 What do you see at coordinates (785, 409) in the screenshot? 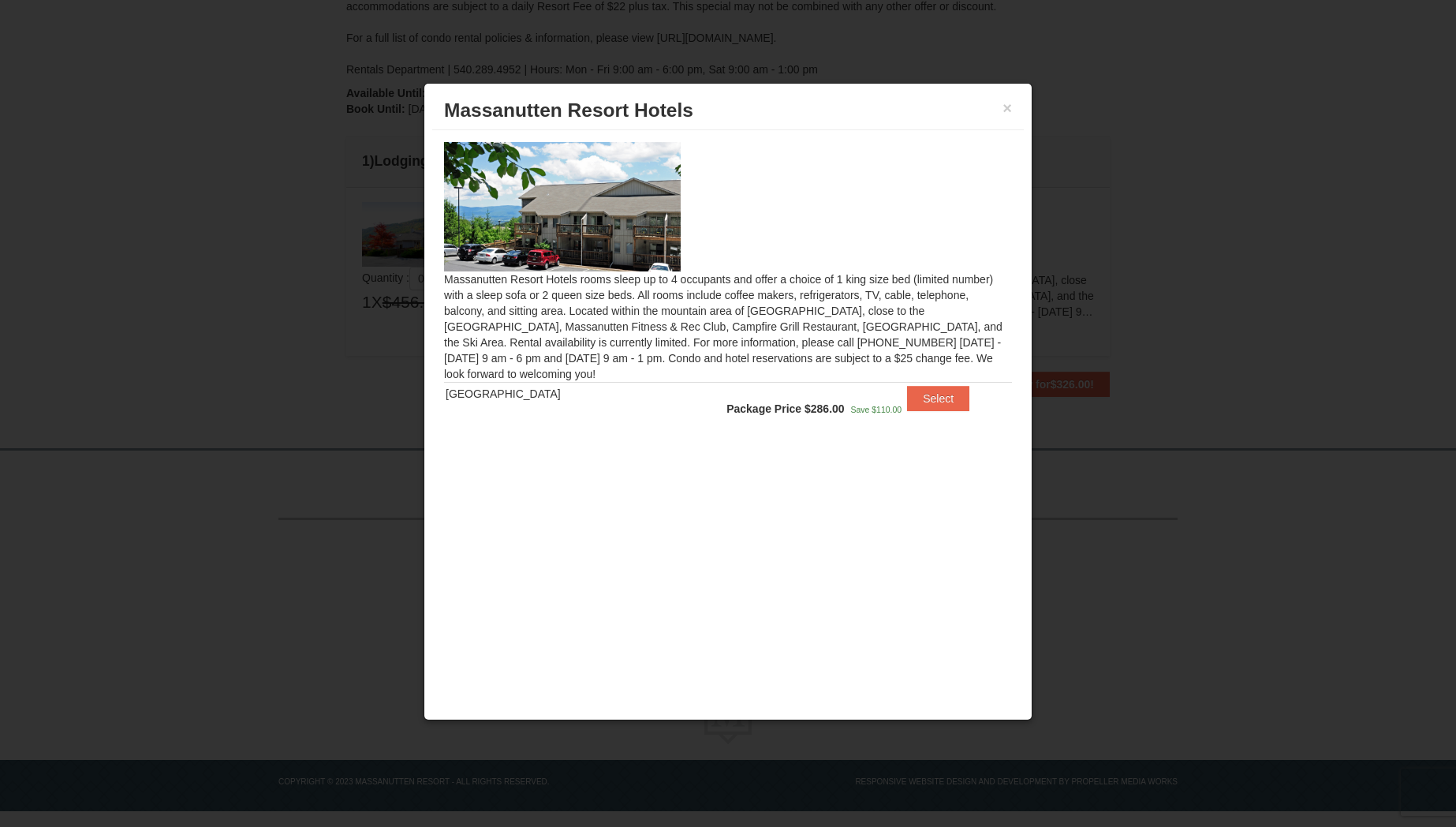
I see `strong: Package Price $286.00` at bounding box center [785, 409].